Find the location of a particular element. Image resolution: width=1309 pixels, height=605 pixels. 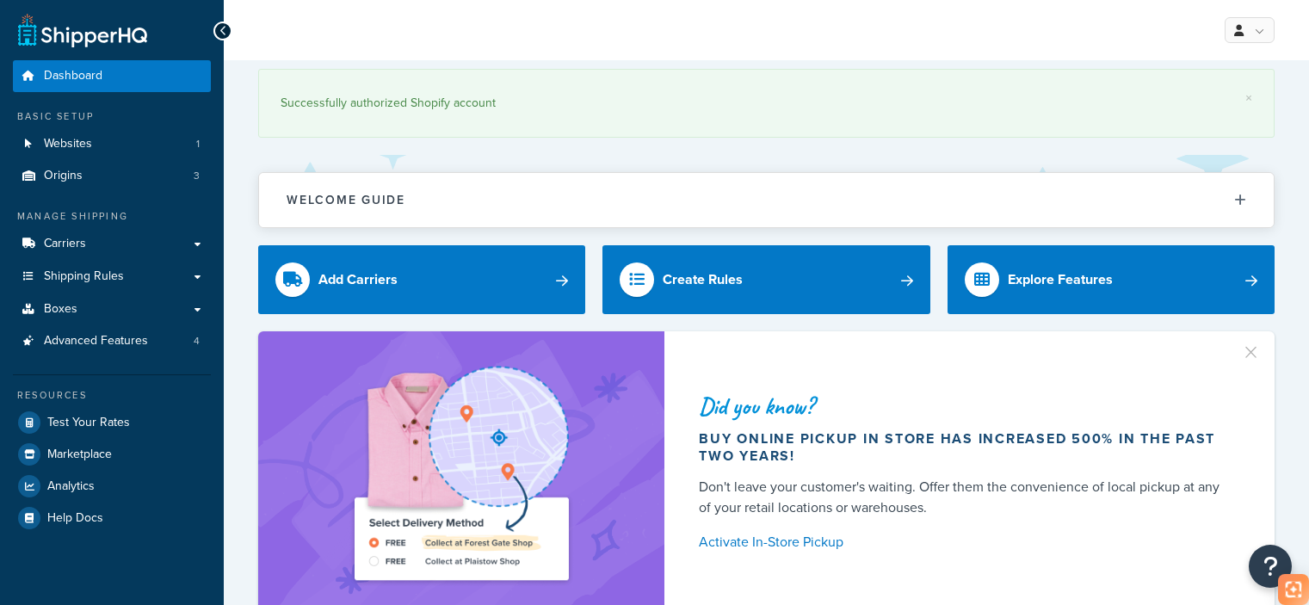

a: Carriers is located at coordinates (112, 243).